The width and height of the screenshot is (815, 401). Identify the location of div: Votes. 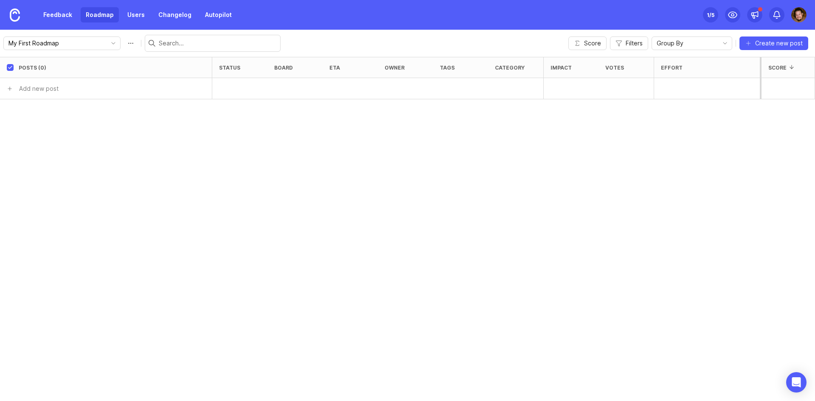
(614, 67).